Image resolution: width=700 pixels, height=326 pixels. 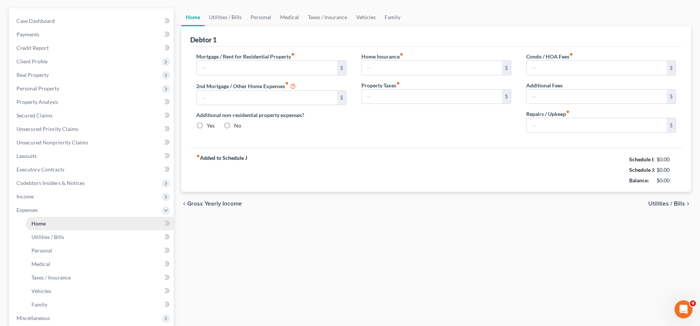 I want to click on a: Lawsuits, so click(x=92, y=156).